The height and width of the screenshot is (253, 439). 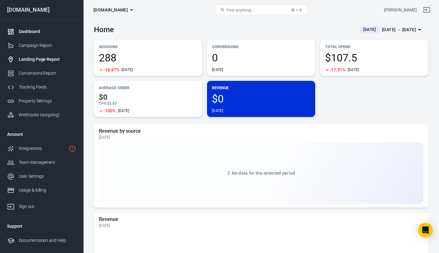 I want to click on div: Usage & billing, so click(x=47, y=190).